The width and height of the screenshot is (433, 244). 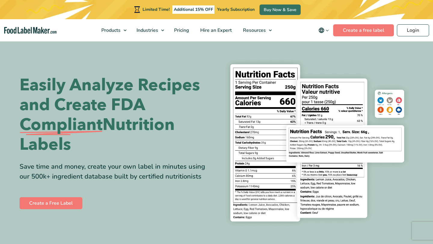 I want to click on a: Products, so click(x=113, y=30).